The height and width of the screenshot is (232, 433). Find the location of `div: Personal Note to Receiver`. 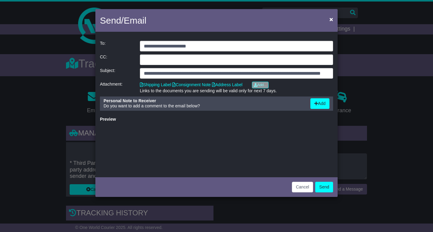

div: Personal Note to Receiver is located at coordinates (204, 101).